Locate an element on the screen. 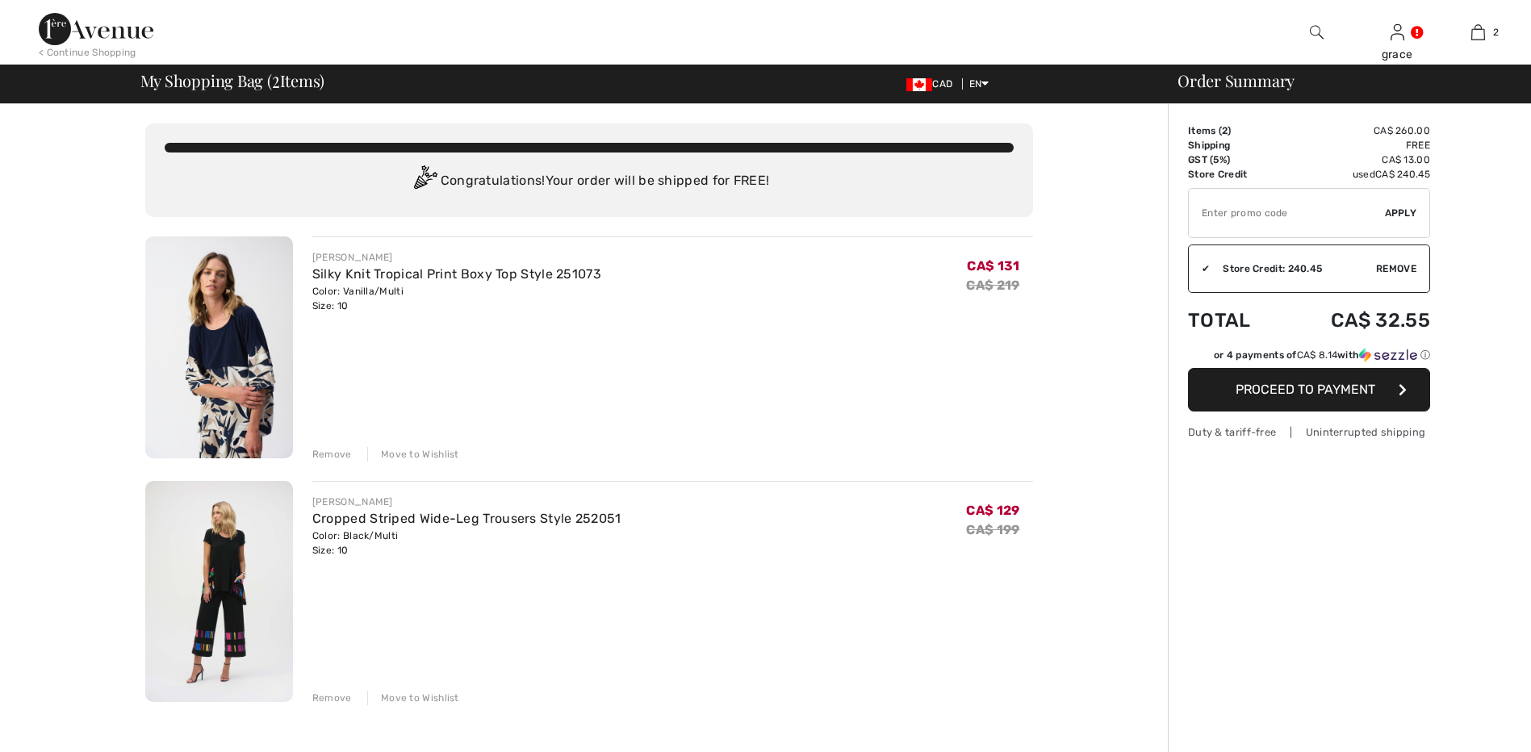 Image resolution: width=1531 pixels, height=752 pixels. div: Order Summary is located at coordinates (1340, 81).